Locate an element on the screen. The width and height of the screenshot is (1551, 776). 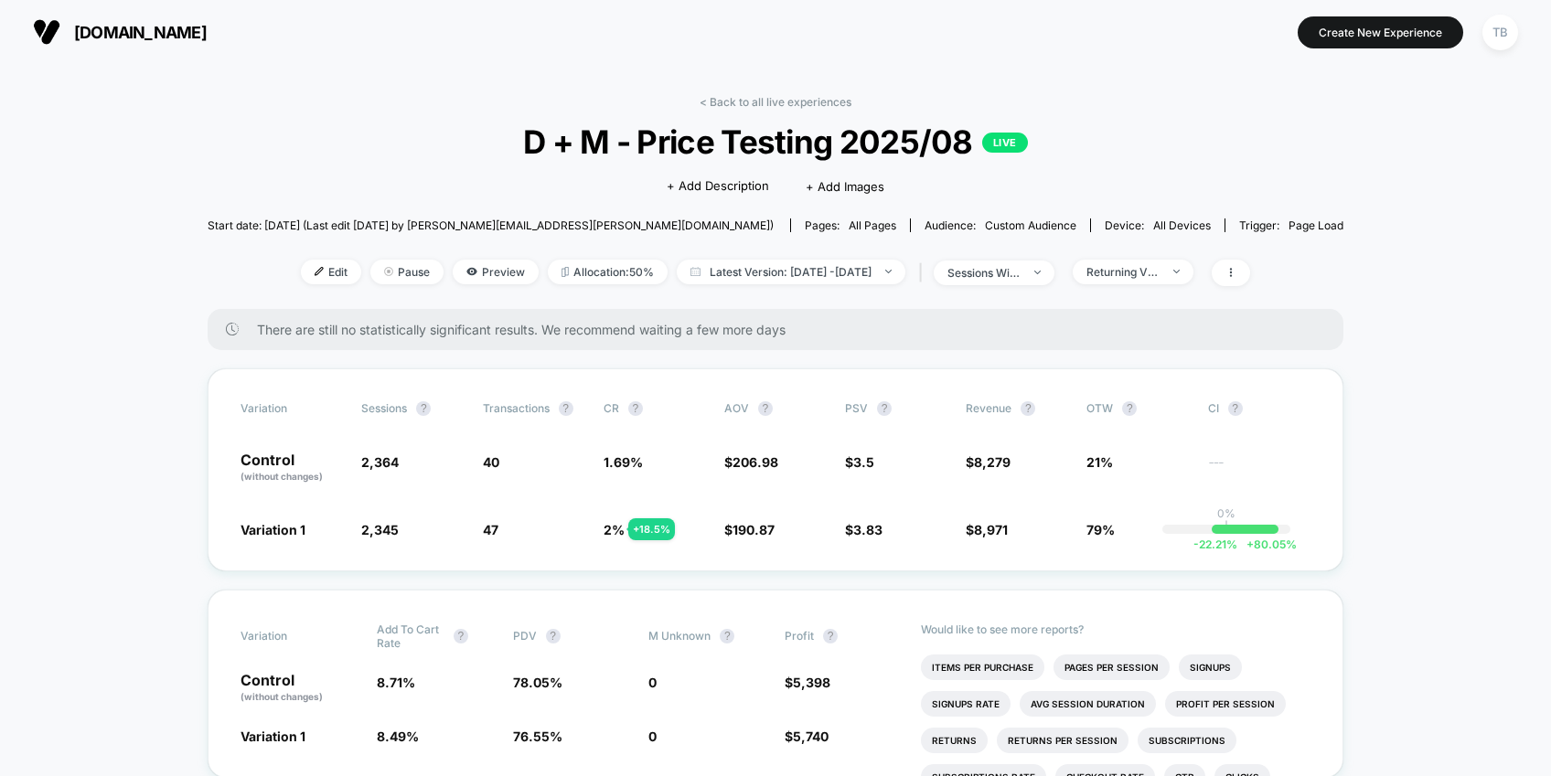
span: CR is located at coordinates (611, 408).